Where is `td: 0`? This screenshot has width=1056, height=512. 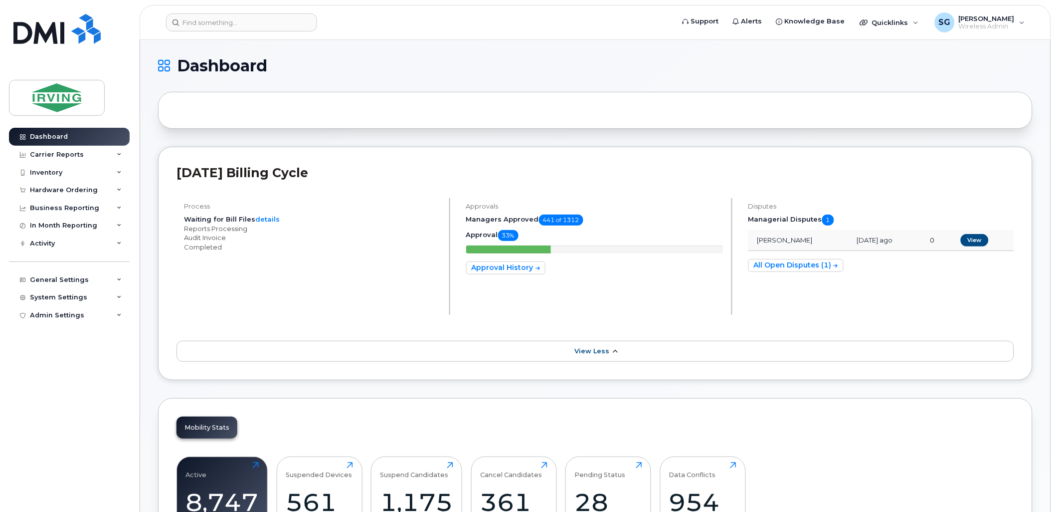
td: 0 is located at coordinates (937, 240).